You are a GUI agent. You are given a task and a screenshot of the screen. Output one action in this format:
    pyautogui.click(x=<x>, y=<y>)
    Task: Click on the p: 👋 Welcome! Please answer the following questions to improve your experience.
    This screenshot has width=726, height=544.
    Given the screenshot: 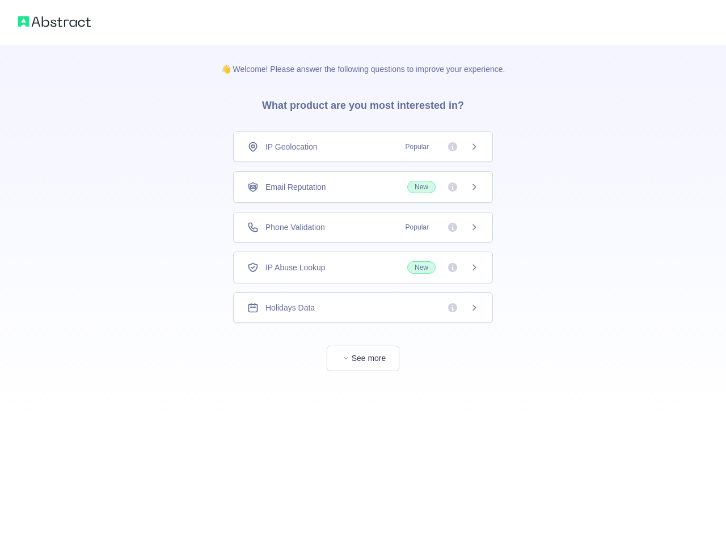 What is the action you would take?
    pyautogui.click(x=363, y=60)
    